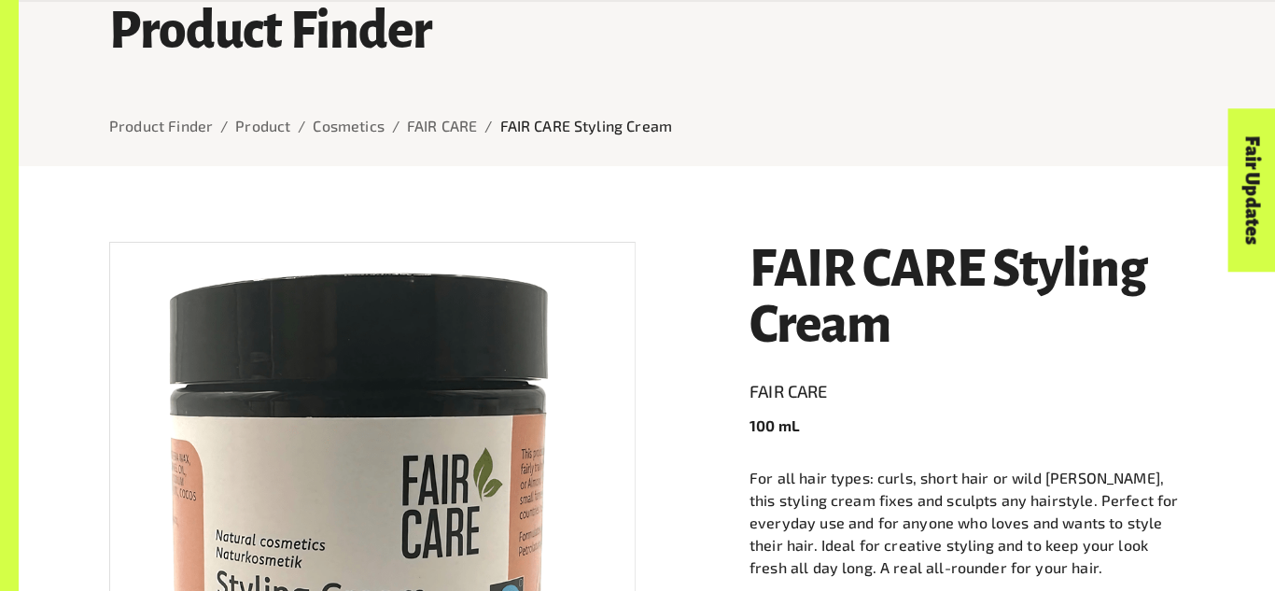  What do you see at coordinates (967, 297) in the screenshot?
I see `h1: FAIR CARE Styling Cream` at bounding box center [967, 297].